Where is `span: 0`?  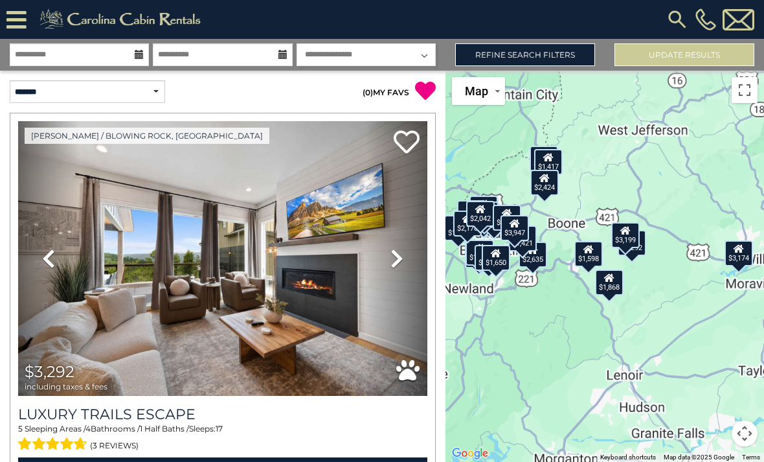 span: 0 is located at coordinates (368, 92).